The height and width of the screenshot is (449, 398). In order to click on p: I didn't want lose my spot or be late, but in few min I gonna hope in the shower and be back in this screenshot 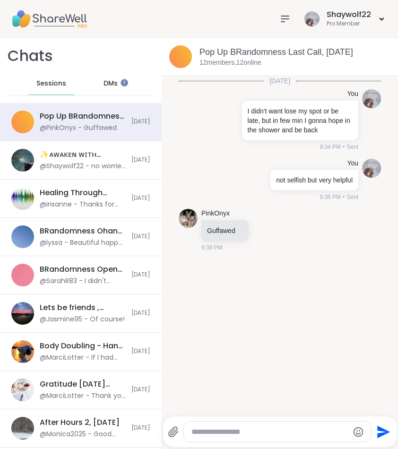, I will do `click(300, 120)`.